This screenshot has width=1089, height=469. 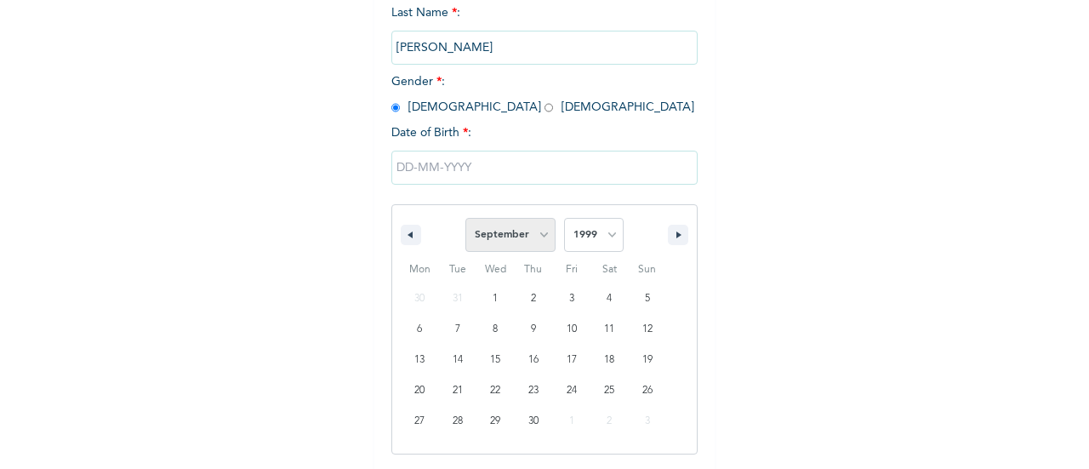 I want to click on span: Wed, so click(x=495, y=270).